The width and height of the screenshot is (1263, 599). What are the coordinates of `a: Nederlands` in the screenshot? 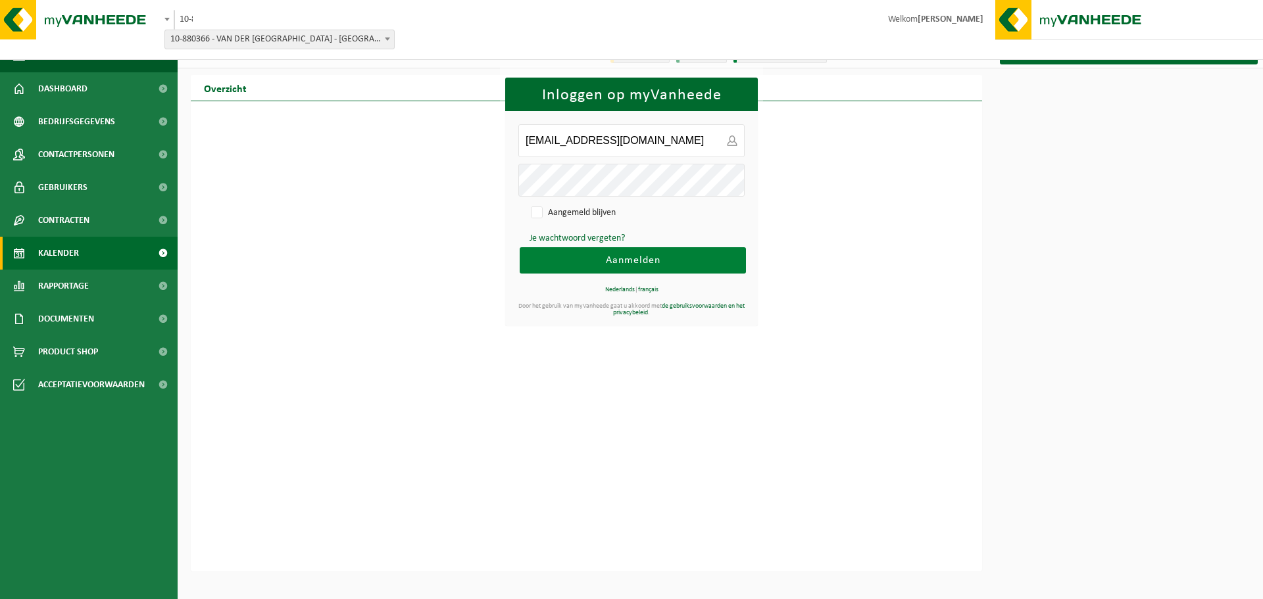 It's located at (620, 289).